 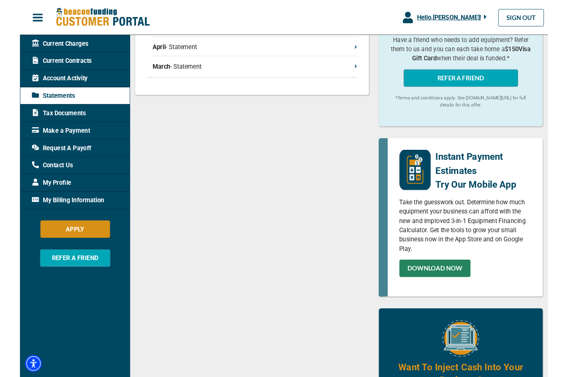 What do you see at coordinates (43, 84) in the screenshot?
I see `span: Account Activity` at bounding box center [43, 84].